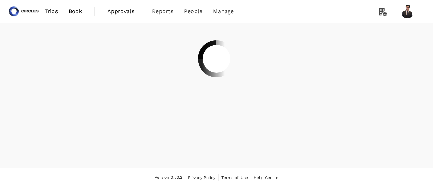 The image size is (433, 186). What do you see at coordinates (202, 178) in the screenshot?
I see `span: Privacy Policy` at bounding box center [202, 178].